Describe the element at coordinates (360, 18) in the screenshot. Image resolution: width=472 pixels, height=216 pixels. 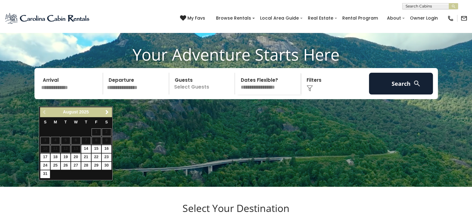
I see `a: Rental Program` at that location.